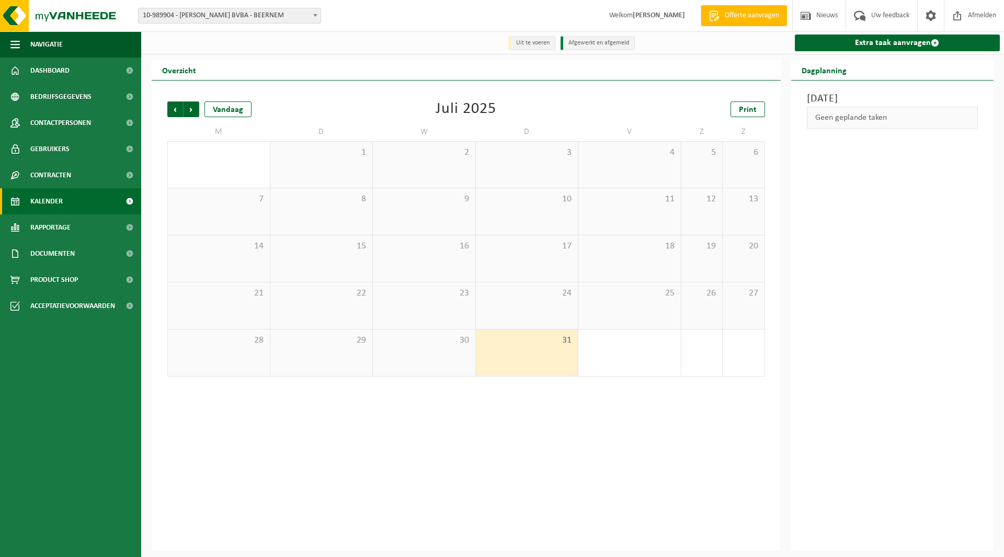  Describe the element at coordinates (50, 227) in the screenshot. I see `span: Rapportage` at that location.